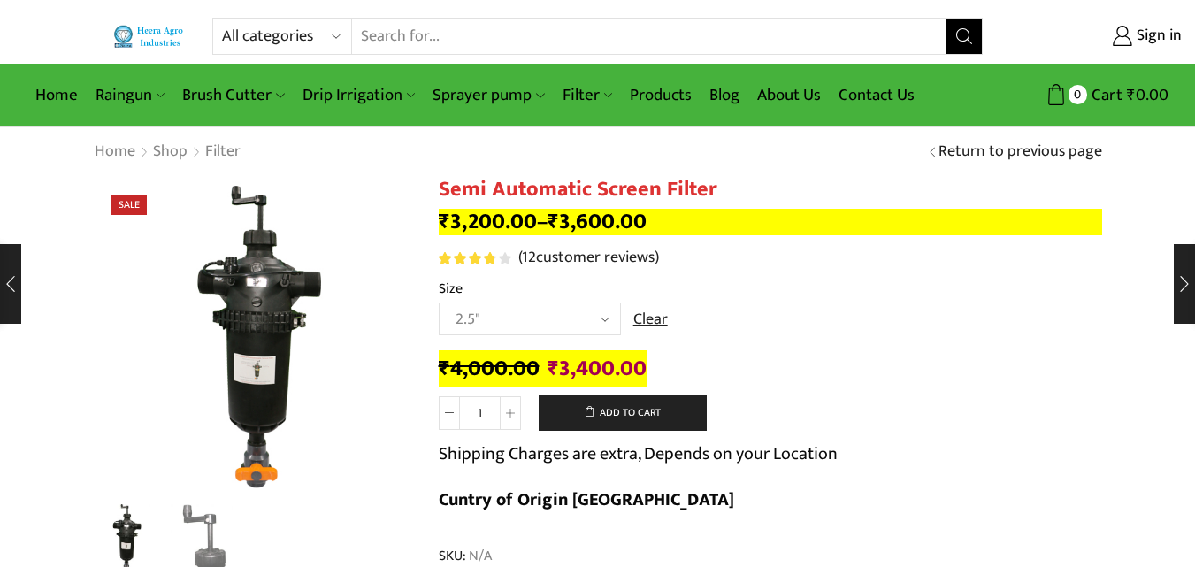 The height and width of the screenshot is (567, 1195). I want to click on a: Return to previous page, so click(1020, 152).